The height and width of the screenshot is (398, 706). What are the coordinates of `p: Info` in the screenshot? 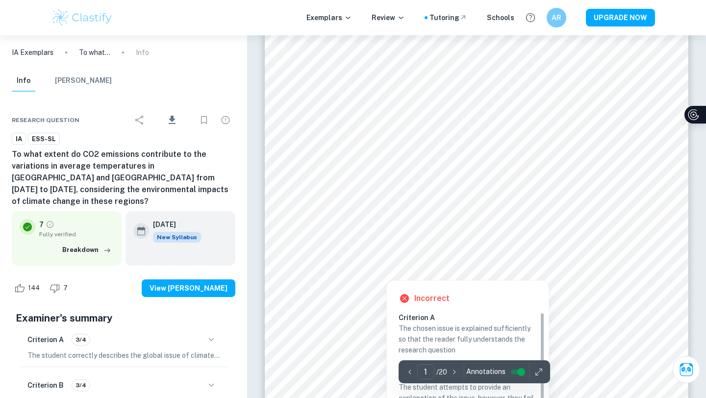 It's located at (142, 52).